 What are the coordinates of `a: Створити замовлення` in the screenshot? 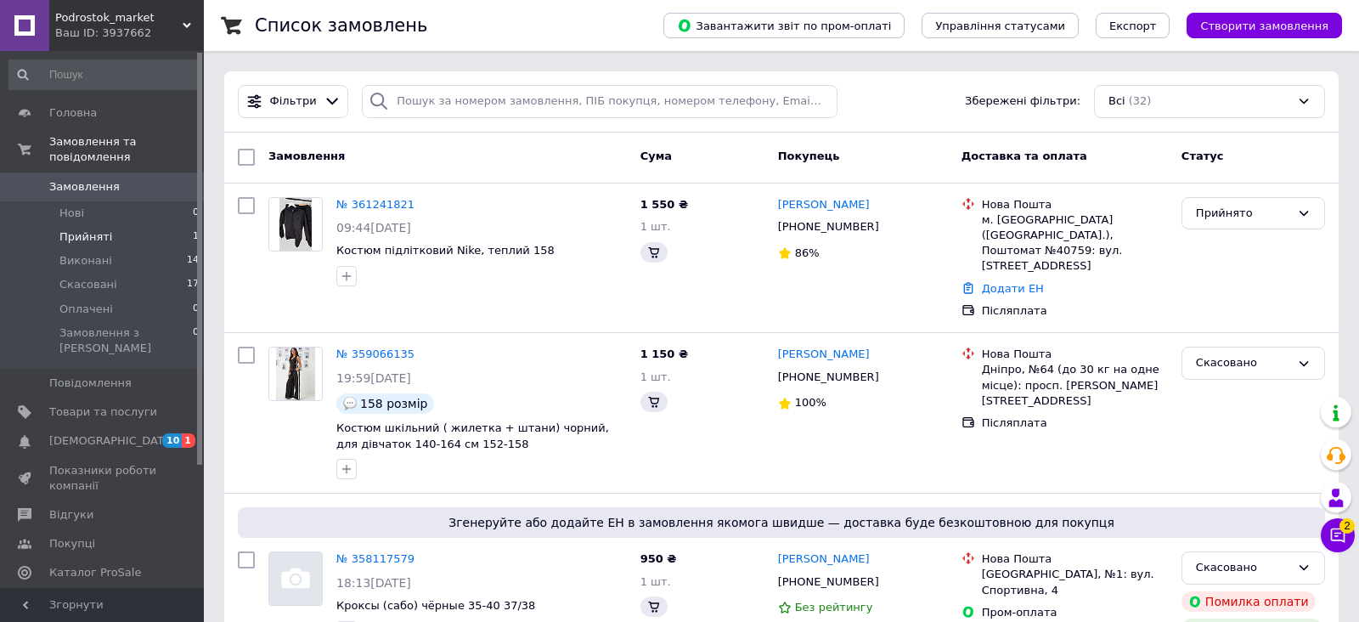 It's located at (1255, 25).